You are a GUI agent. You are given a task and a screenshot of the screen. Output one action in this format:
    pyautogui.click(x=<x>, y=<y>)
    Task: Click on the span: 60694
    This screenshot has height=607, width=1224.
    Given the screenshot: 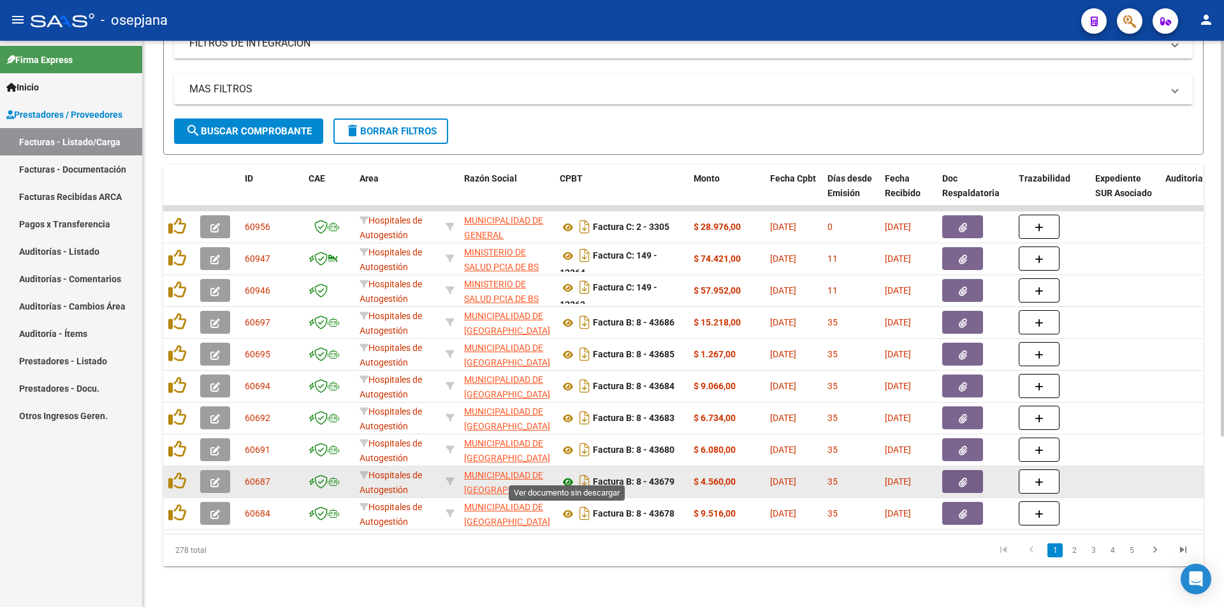 What is the action you would take?
    pyautogui.click(x=258, y=386)
    